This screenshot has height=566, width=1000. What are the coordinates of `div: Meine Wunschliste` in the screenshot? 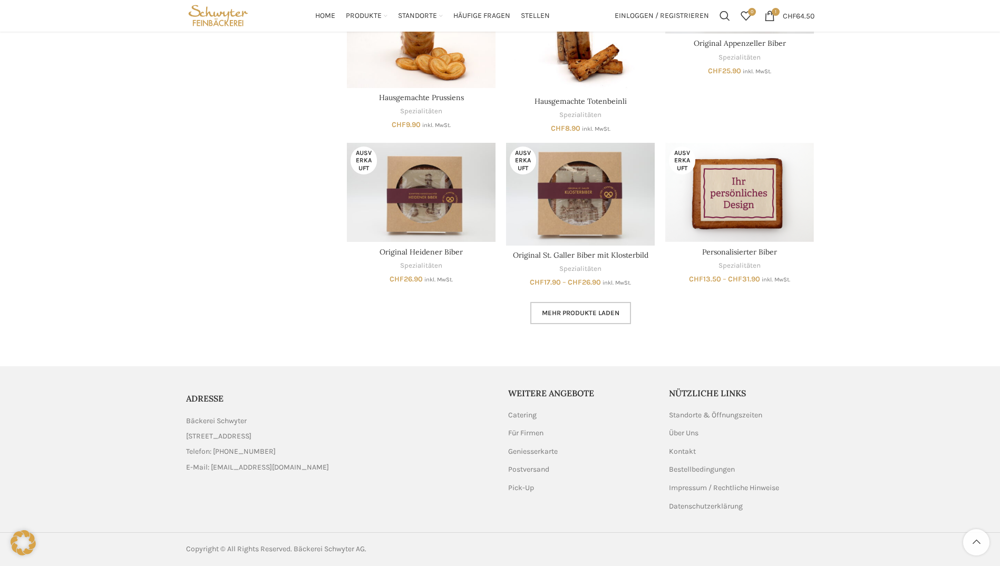 It's located at (746, 16).